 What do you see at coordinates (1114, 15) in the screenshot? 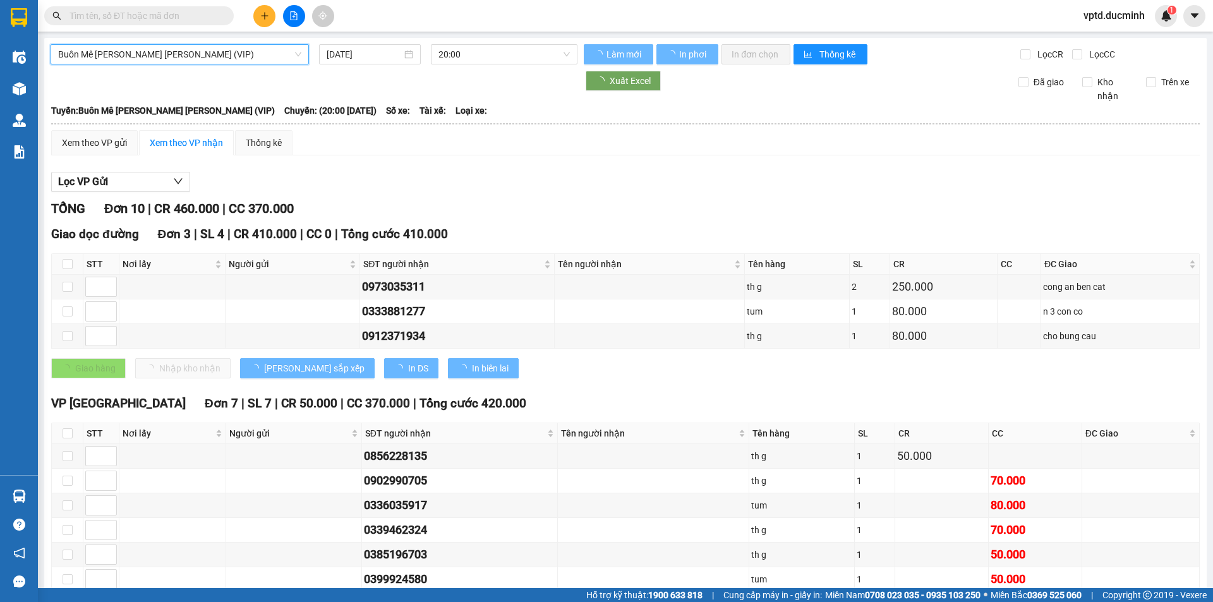
I see `span: vptd.ducminh` at bounding box center [1114, 15].